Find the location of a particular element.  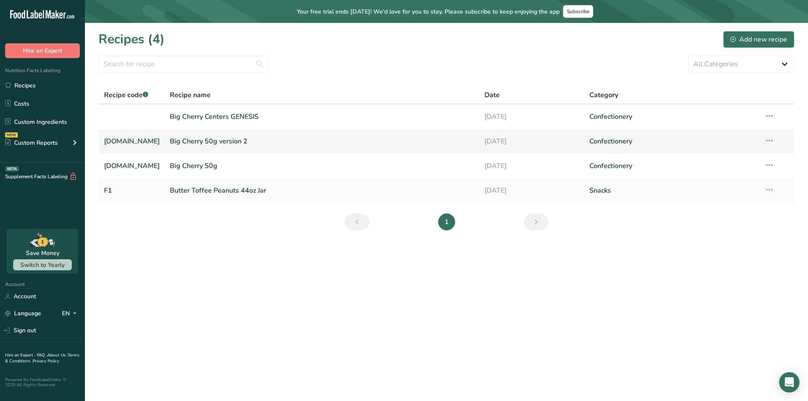

a: Hire an Expert . is located at coordinates (20, 356).